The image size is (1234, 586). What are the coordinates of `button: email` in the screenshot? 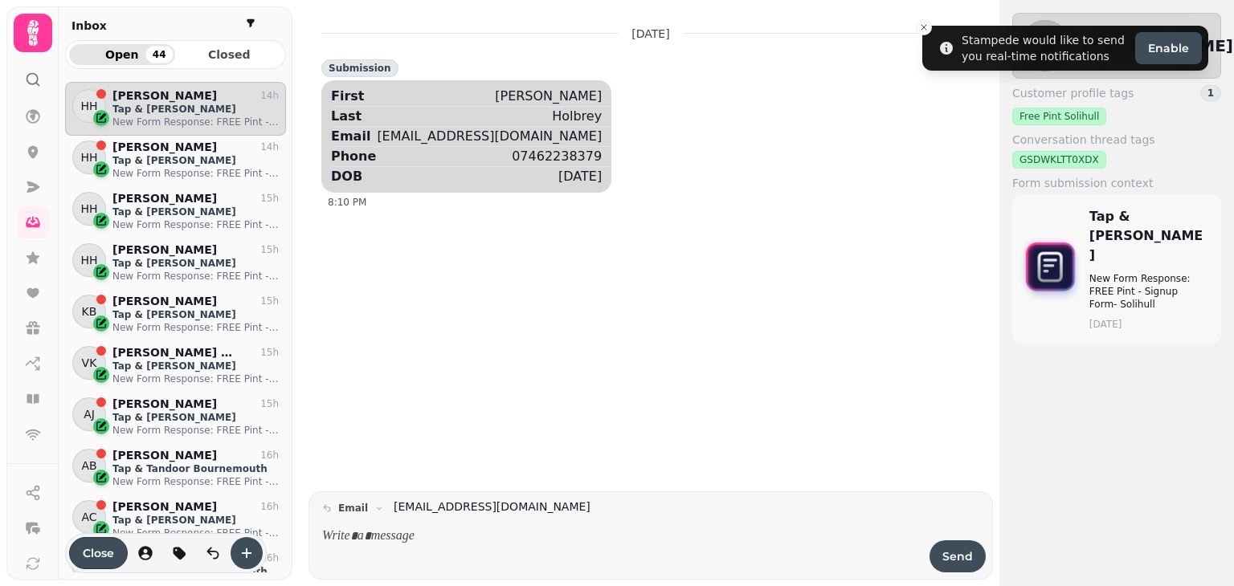 It's located at (353, 508).